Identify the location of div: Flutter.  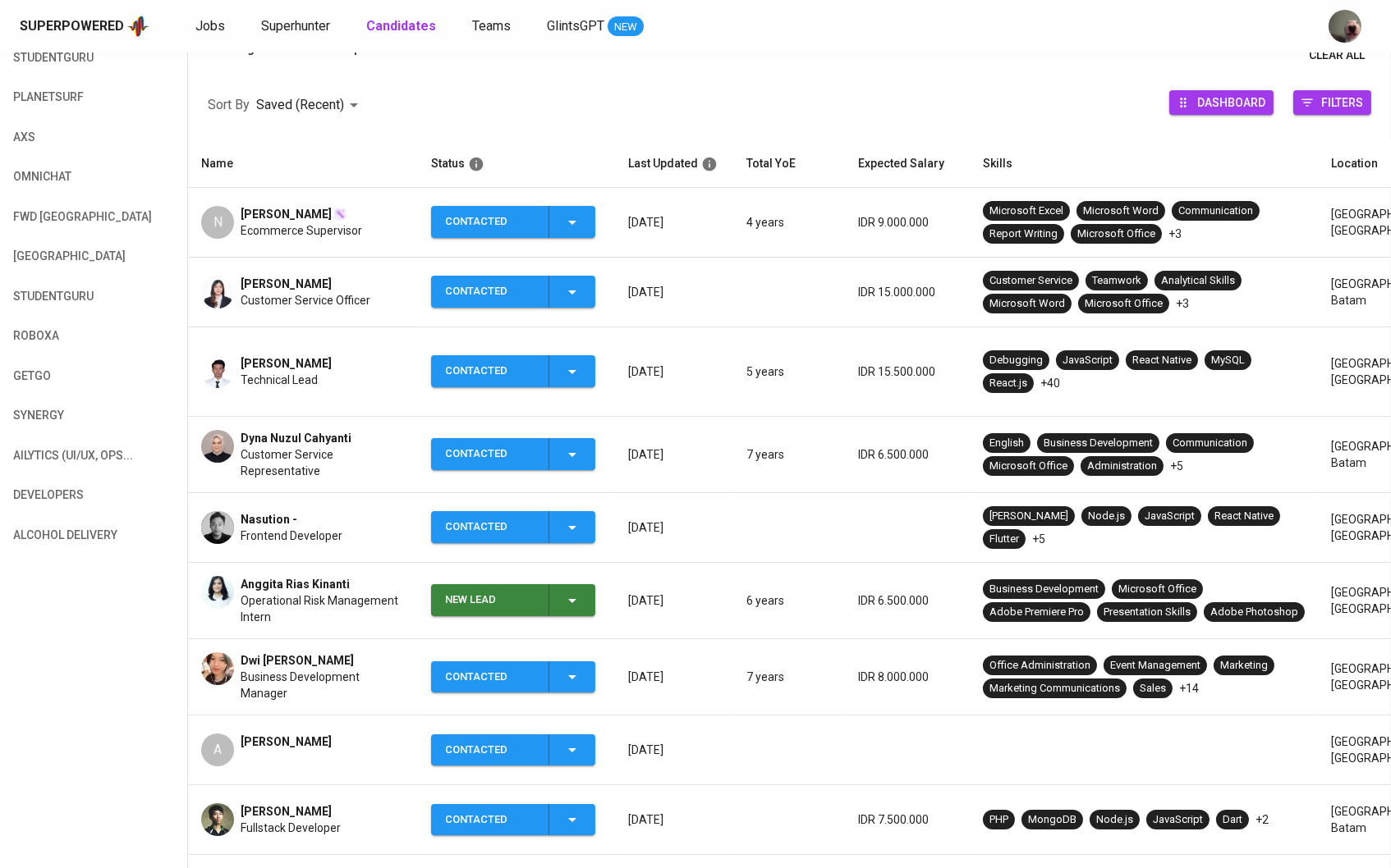
(1004, 539).